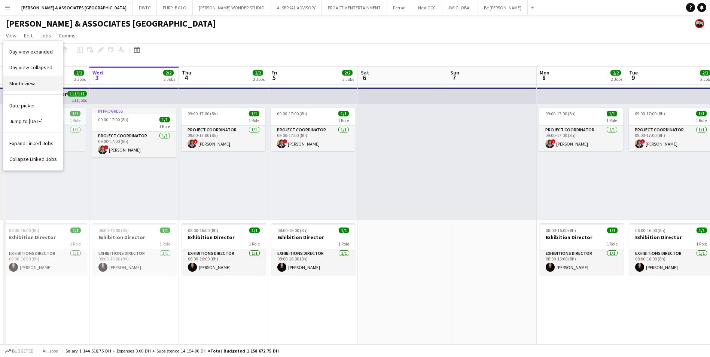 The width and height of the screenshot is (710, 357). I want to click on span: Edit, so click(28, 36).